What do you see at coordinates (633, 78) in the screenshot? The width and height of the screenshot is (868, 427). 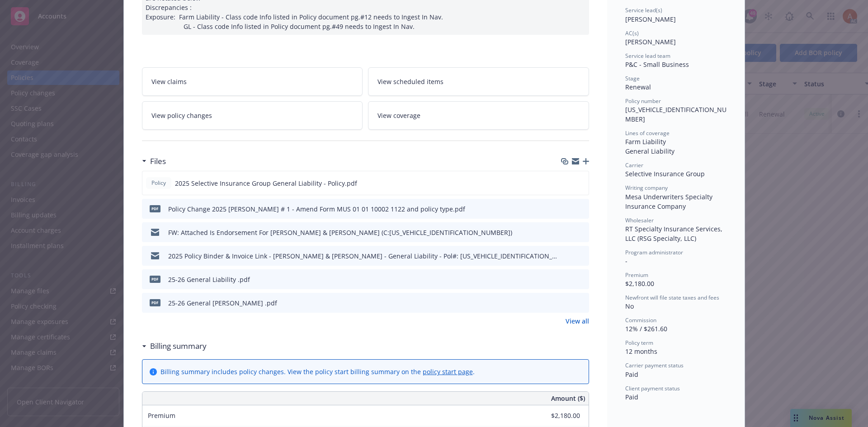 I see `span: Stage` at bounding box center [633, 78].